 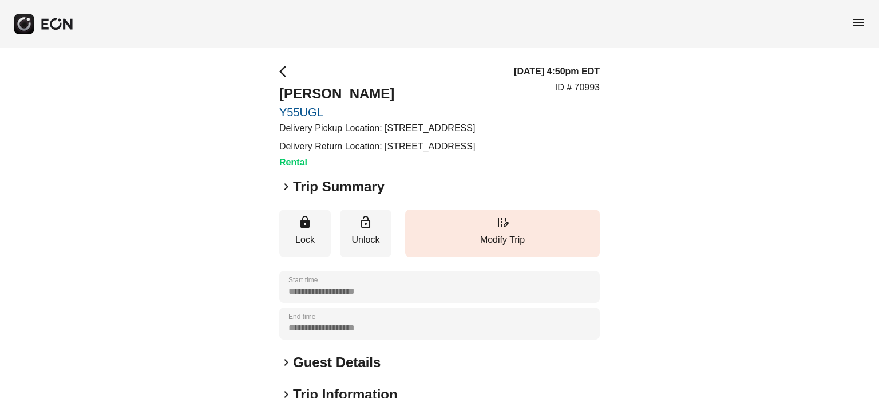 I want to click on p: Lock, so click(x=305, y=240).